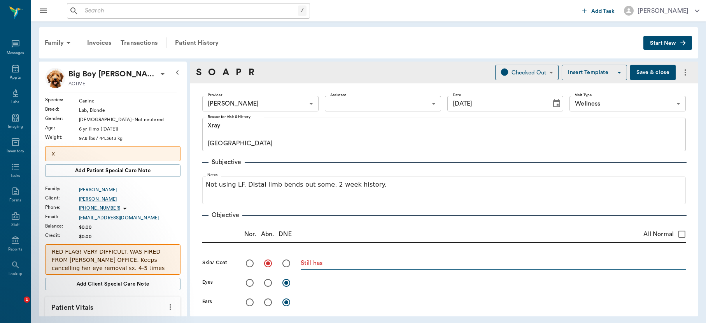  I want to click on div: Age :, so click(62, 128).